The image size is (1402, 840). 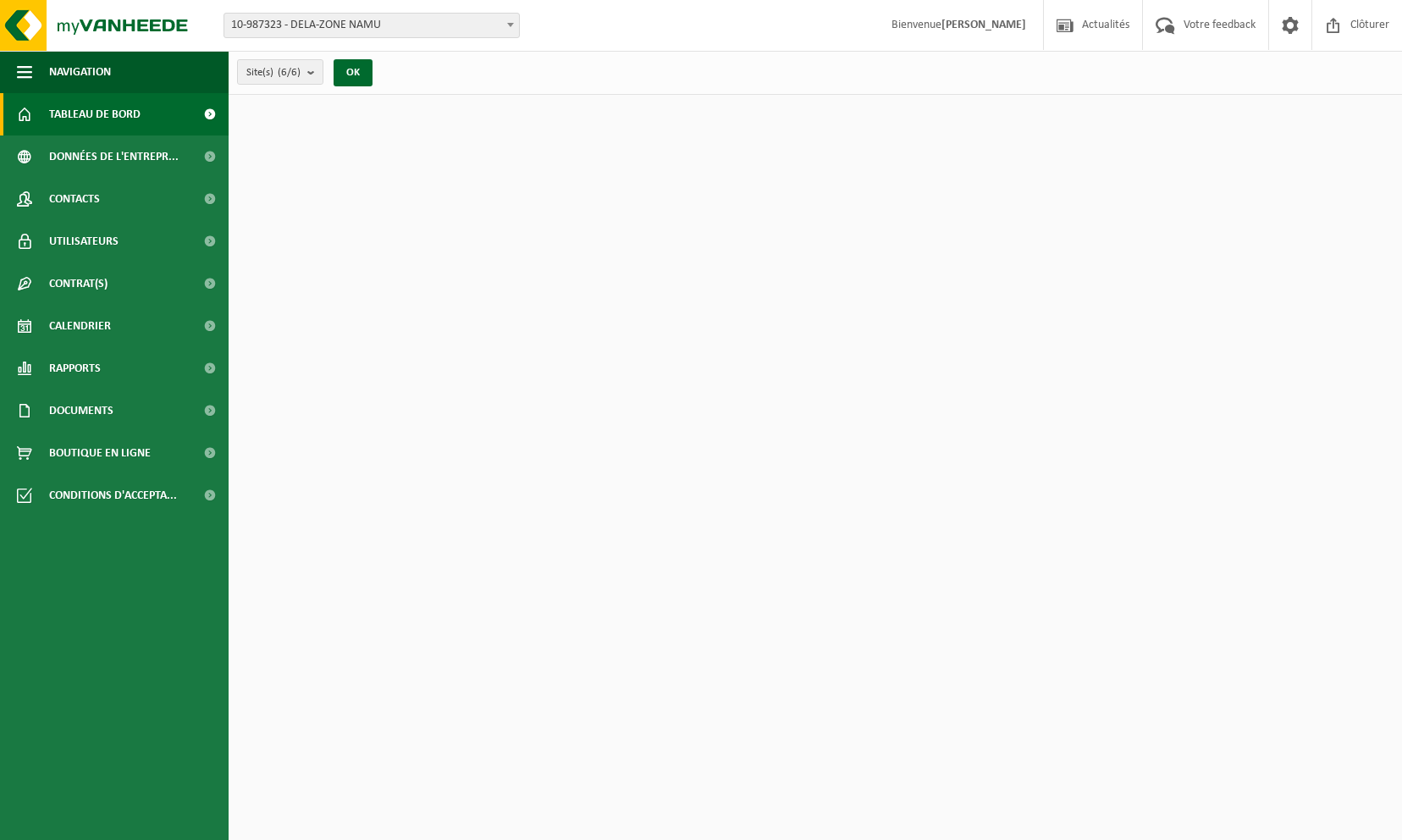 What do you see at coordinates (80, 72) in the screenshot?
I see `span: Navigation` at bounding box center [80, 72].